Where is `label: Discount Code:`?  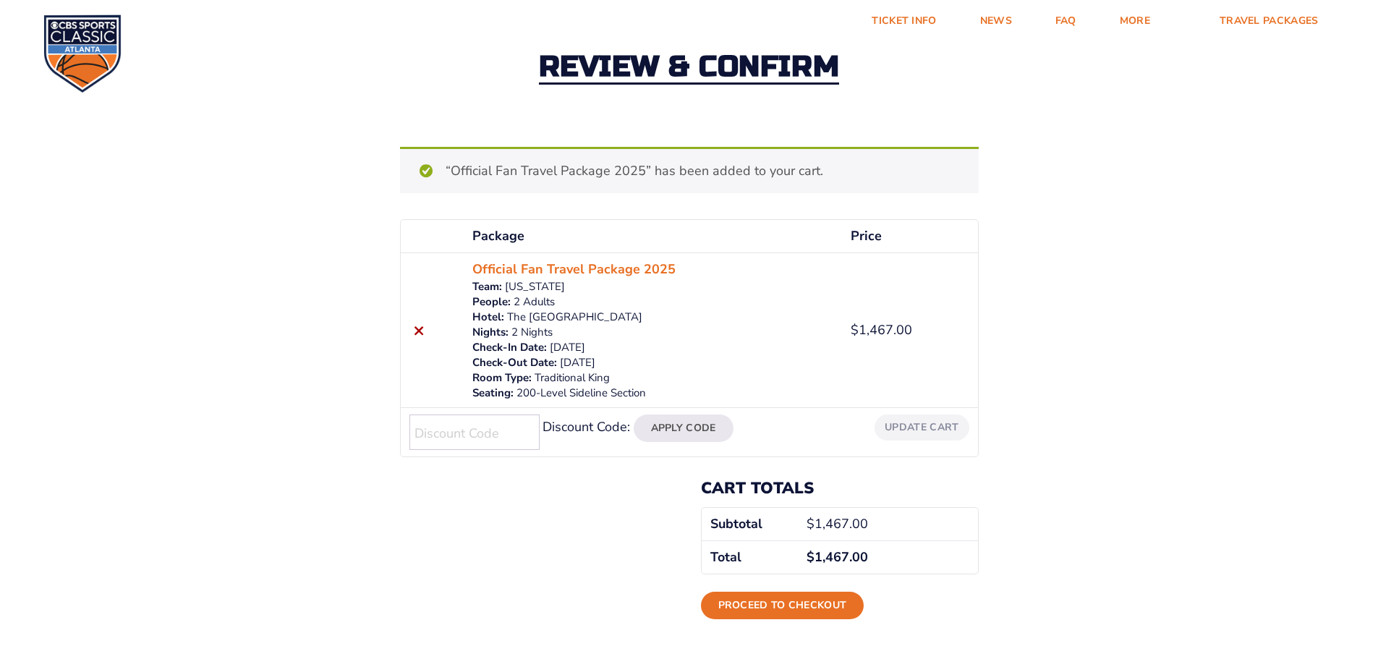
label: Discount Code: is located at coordinates (586, 427).